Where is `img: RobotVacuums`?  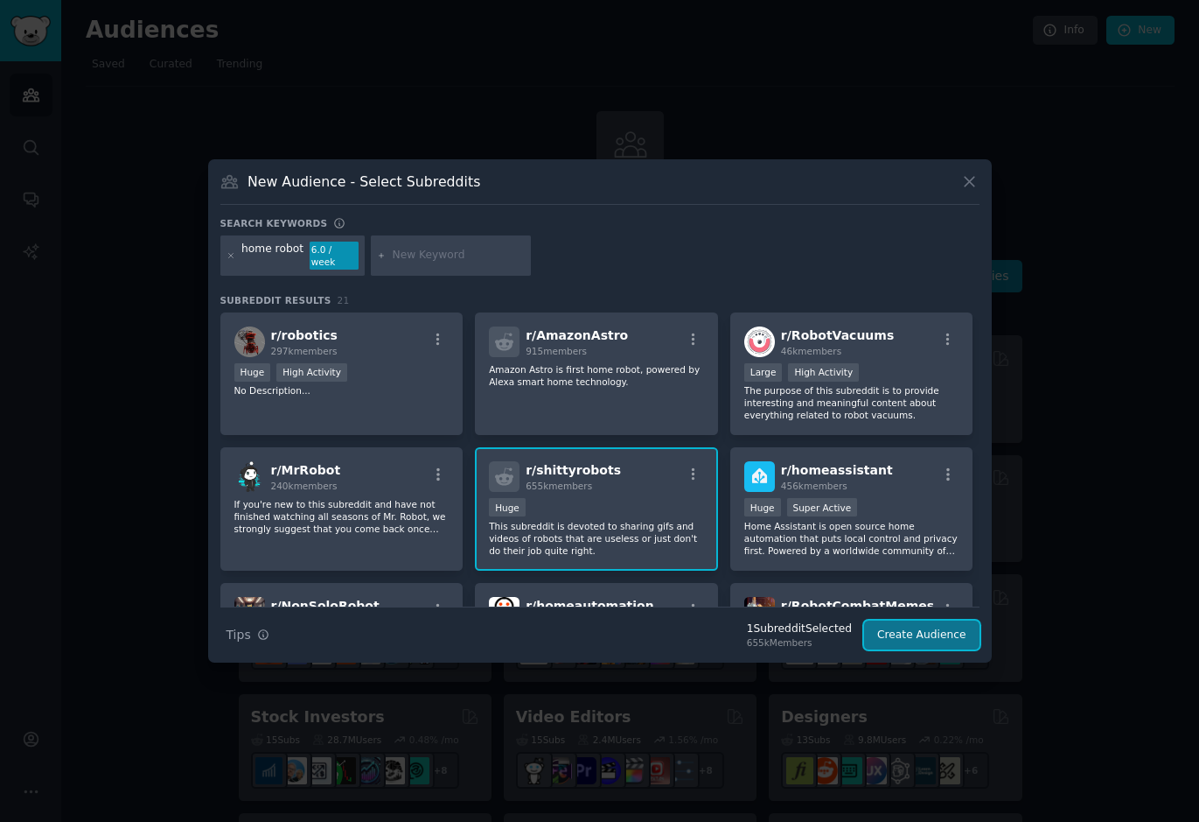
img: RobotVacuums is located at coordinates (759, 341).